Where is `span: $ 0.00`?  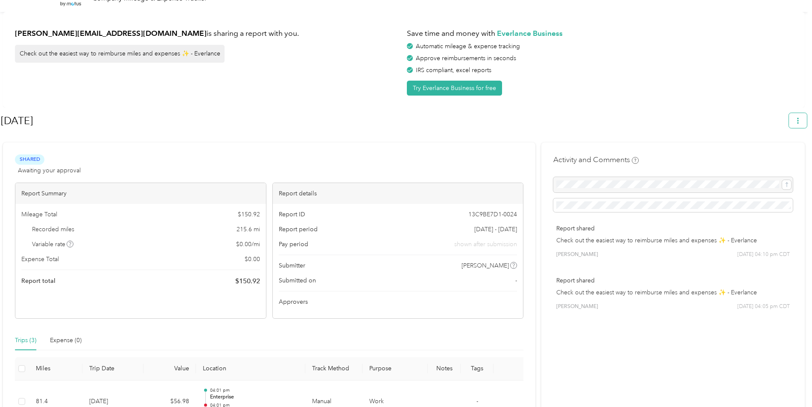
span: $ 0.00 is located at coordinates (252, 259).